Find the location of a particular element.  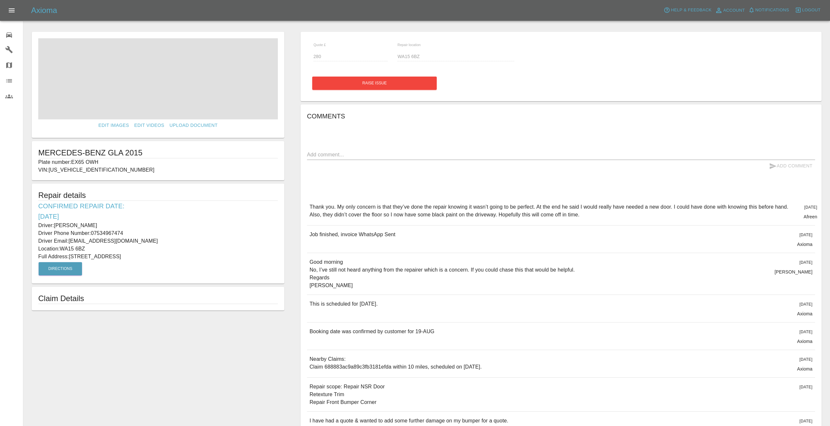

span: Repair location is located at coordinates (409, 45).